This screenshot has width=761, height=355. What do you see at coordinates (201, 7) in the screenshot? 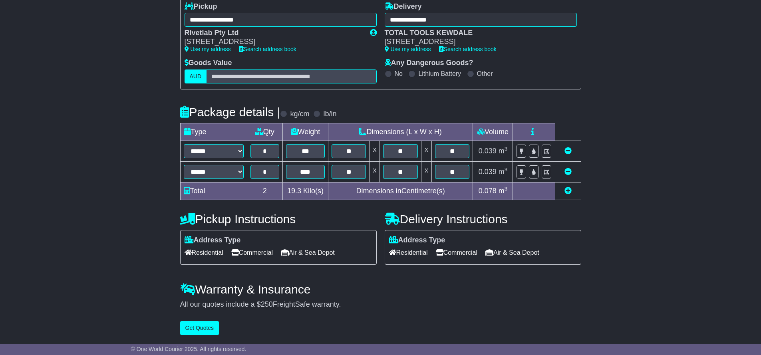
I see `label: Pickup` at bounding box center [201, 7].